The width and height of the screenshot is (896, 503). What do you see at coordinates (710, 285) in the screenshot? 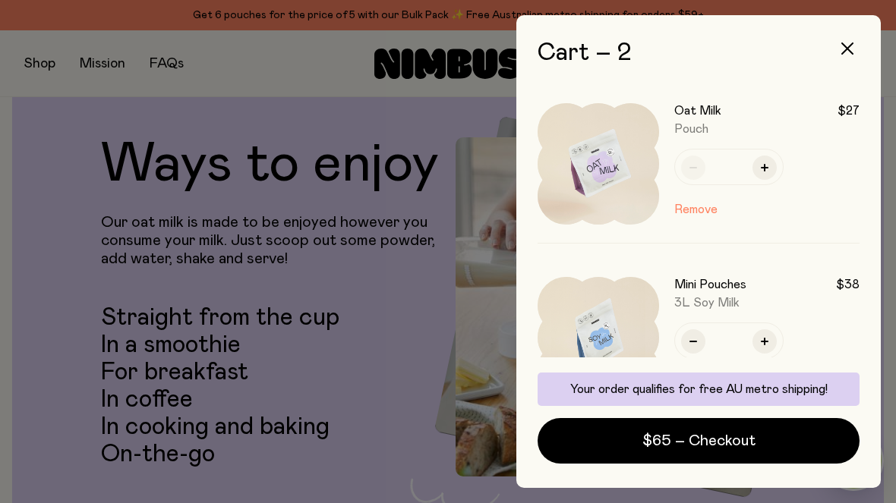
I see `h3: Mini Pouches` at bounding box center [710, 285].